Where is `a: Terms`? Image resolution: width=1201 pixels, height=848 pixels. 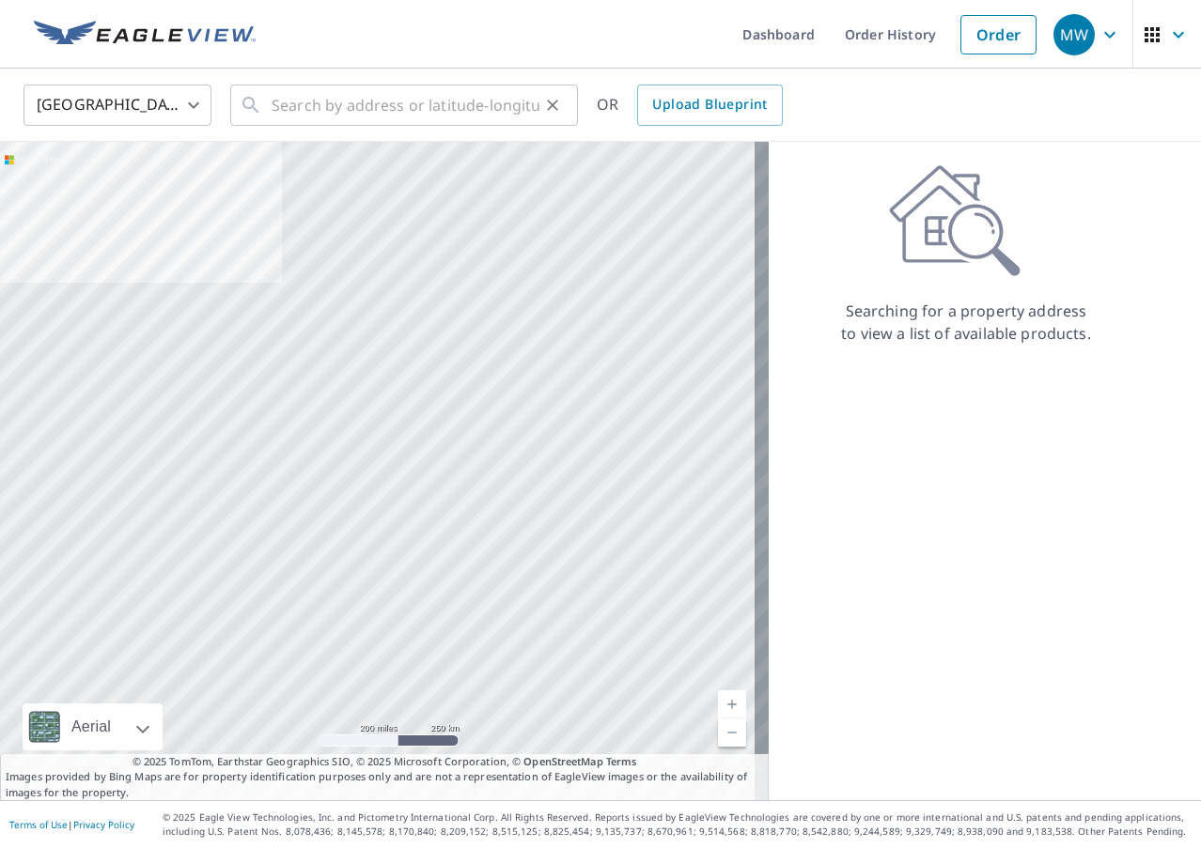 a: Terms is located at coordinates (621, 761).